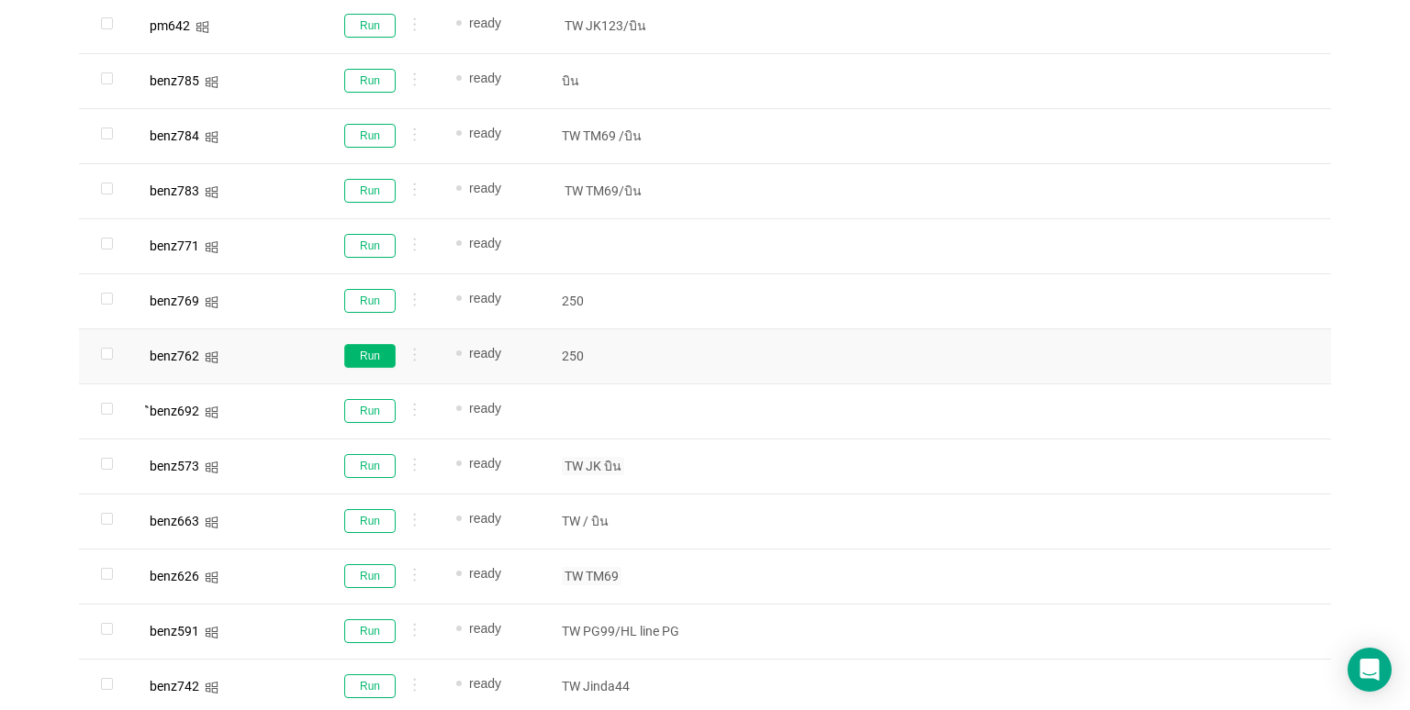 This screenshot has width=1410, height=710. What do you see at coordinates (629, 687) in the screenshot?
I see `p: TW Jinda44` at bounding box center [629, 687].